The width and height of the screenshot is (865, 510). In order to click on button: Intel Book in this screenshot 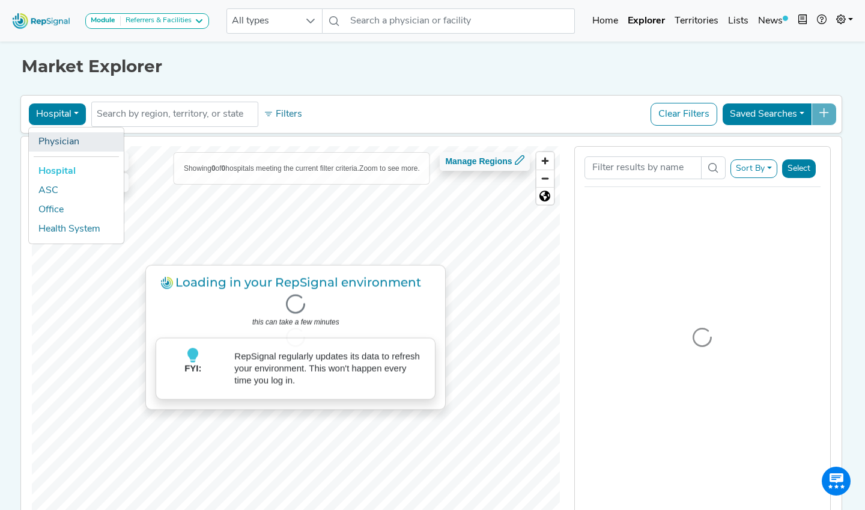, I will do `click(803, 21)`.